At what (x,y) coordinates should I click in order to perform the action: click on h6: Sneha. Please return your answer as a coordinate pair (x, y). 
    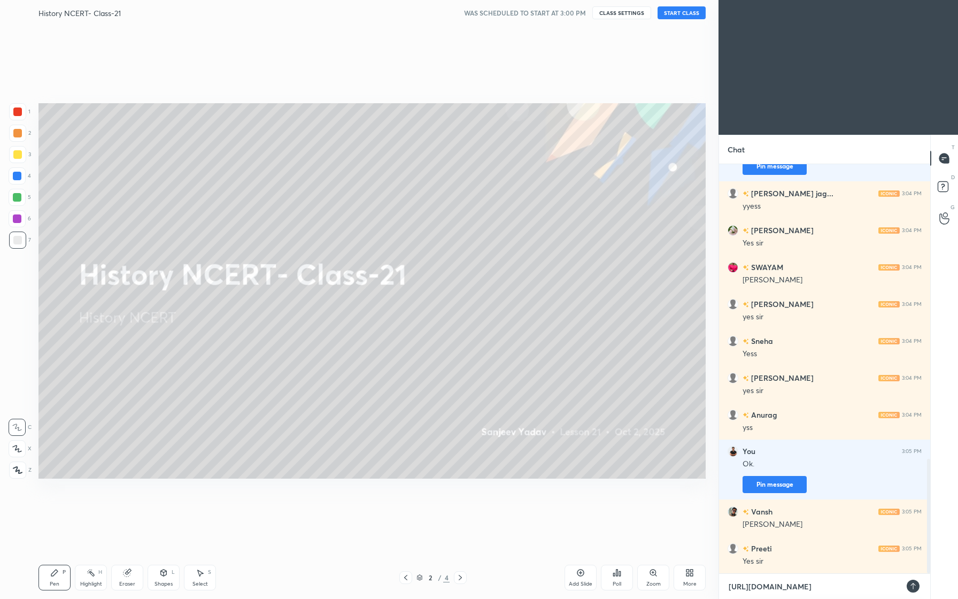
    Looking at the image, I should click on (761, 341).